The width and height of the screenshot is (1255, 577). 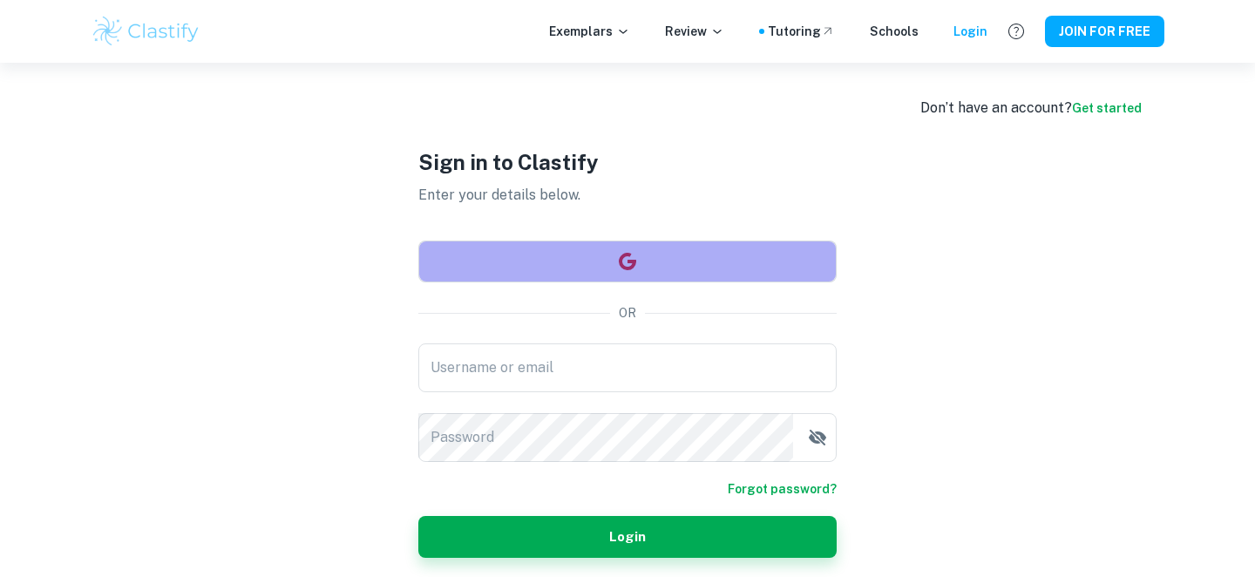 What do you see at coordinates (970, 31) in the screenshot?
I see `a: Login` at bounding box center [970, 31].